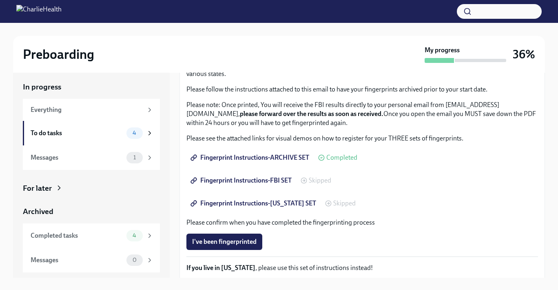  Describe the element at coordinates (251, 158) in the screenshot. I see `span: Fingerprint Instructions-ARCHIVE SET` at that location.